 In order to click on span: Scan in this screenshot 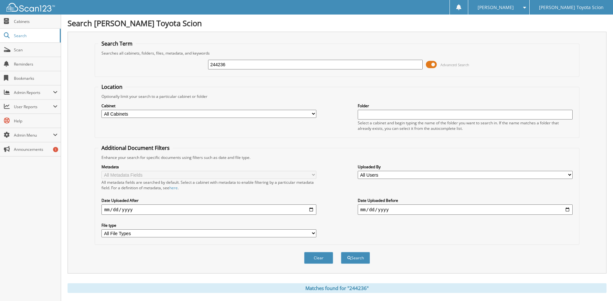, I will do `click(36, 50)`.